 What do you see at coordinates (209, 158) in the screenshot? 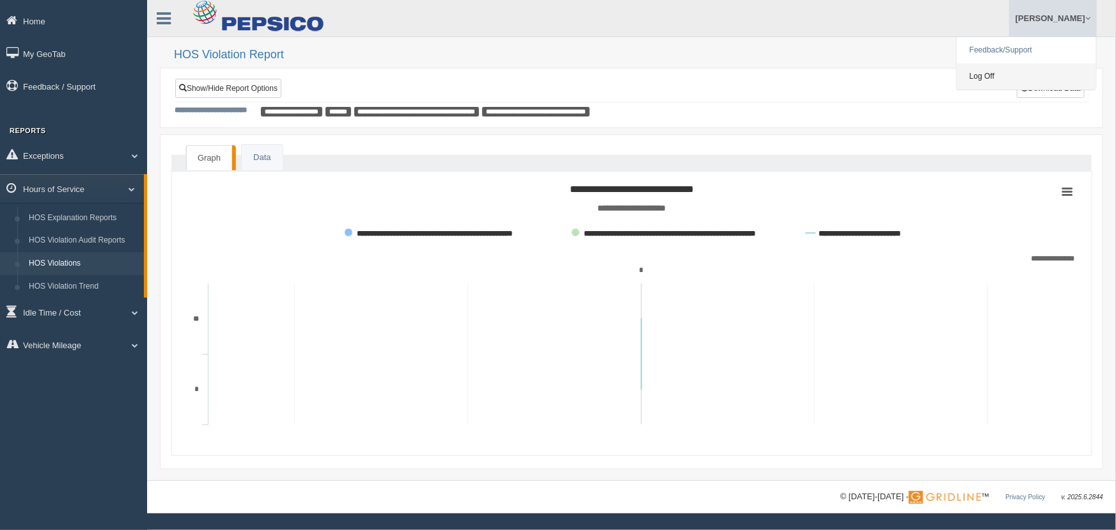
I see `a: Graph` at bounding box center [209, 158].